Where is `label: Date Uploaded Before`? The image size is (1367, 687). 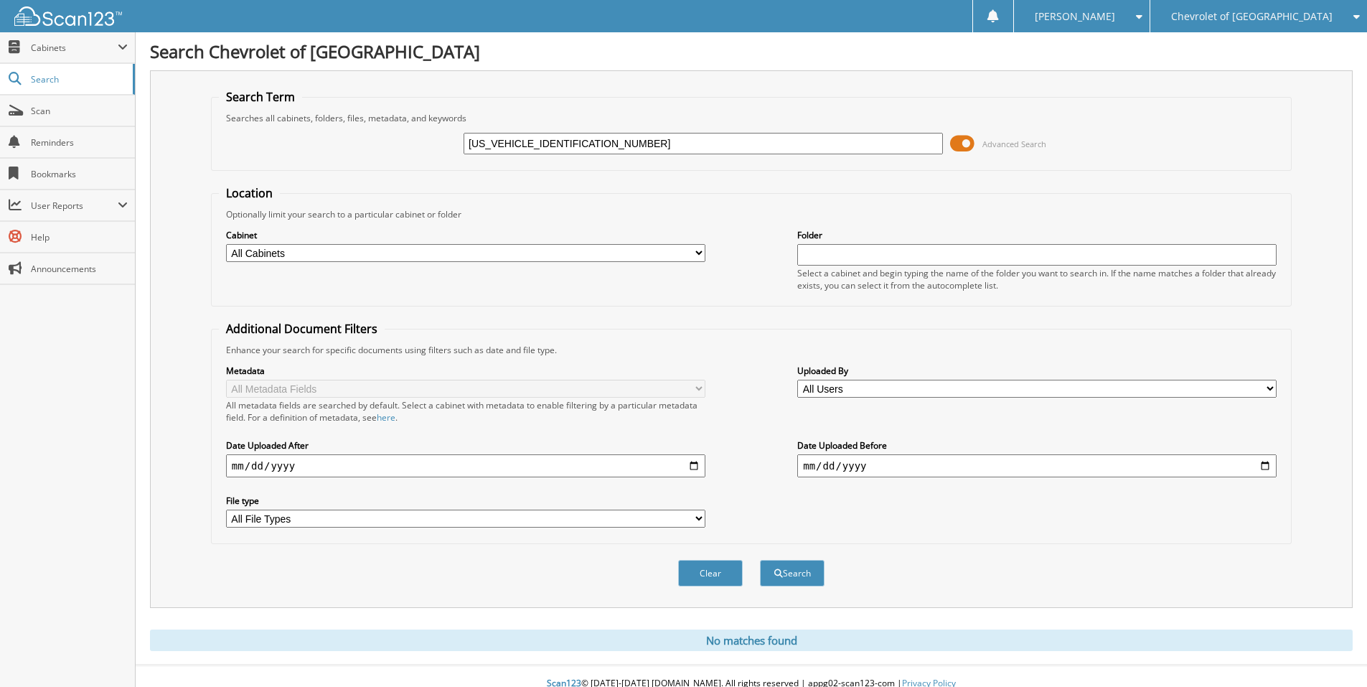
label: Date Uploaded Before is located at coordinates (1037, 445).